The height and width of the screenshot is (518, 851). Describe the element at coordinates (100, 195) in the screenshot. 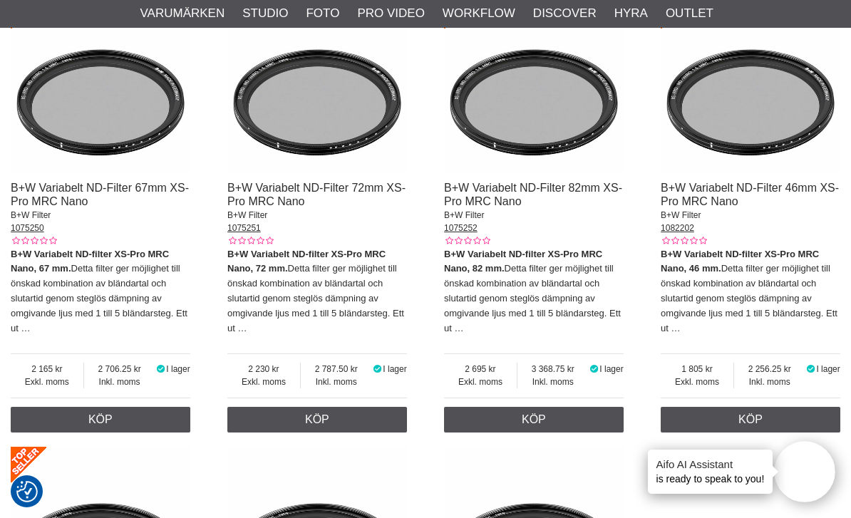

I see `a: B+W Variabelt ND-Filter 67mm XS-Pro MRC Nano` at that location.